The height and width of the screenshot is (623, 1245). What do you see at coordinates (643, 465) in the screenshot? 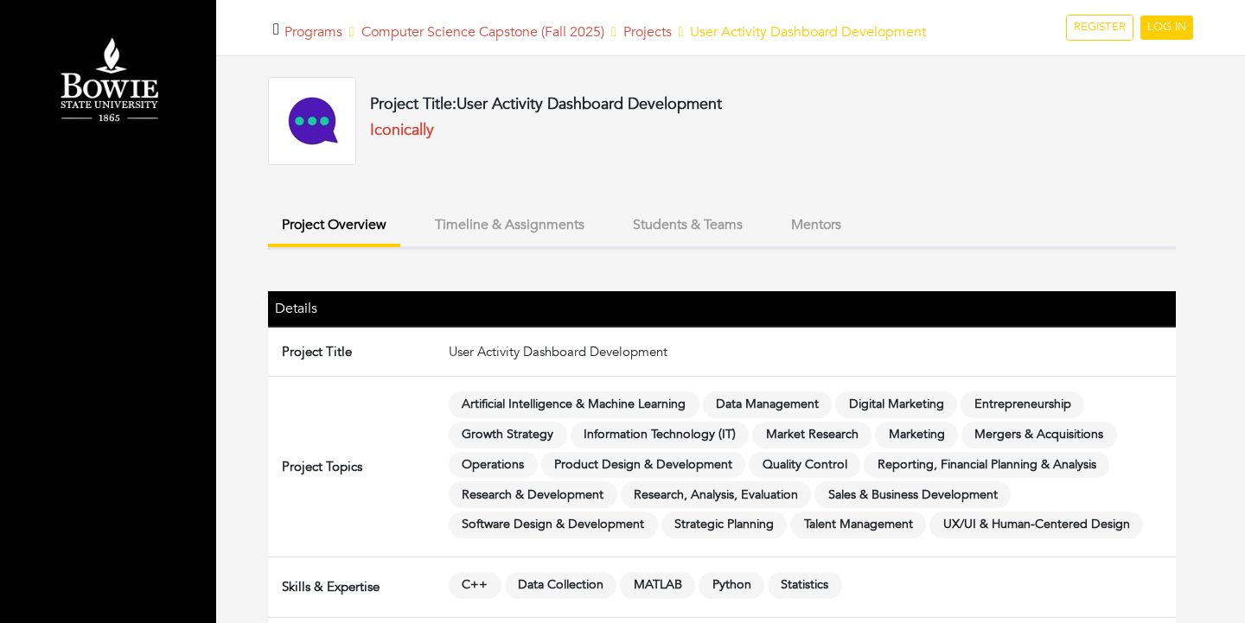
I see `span: Product Design & Development` at bounding box center [643, 465].